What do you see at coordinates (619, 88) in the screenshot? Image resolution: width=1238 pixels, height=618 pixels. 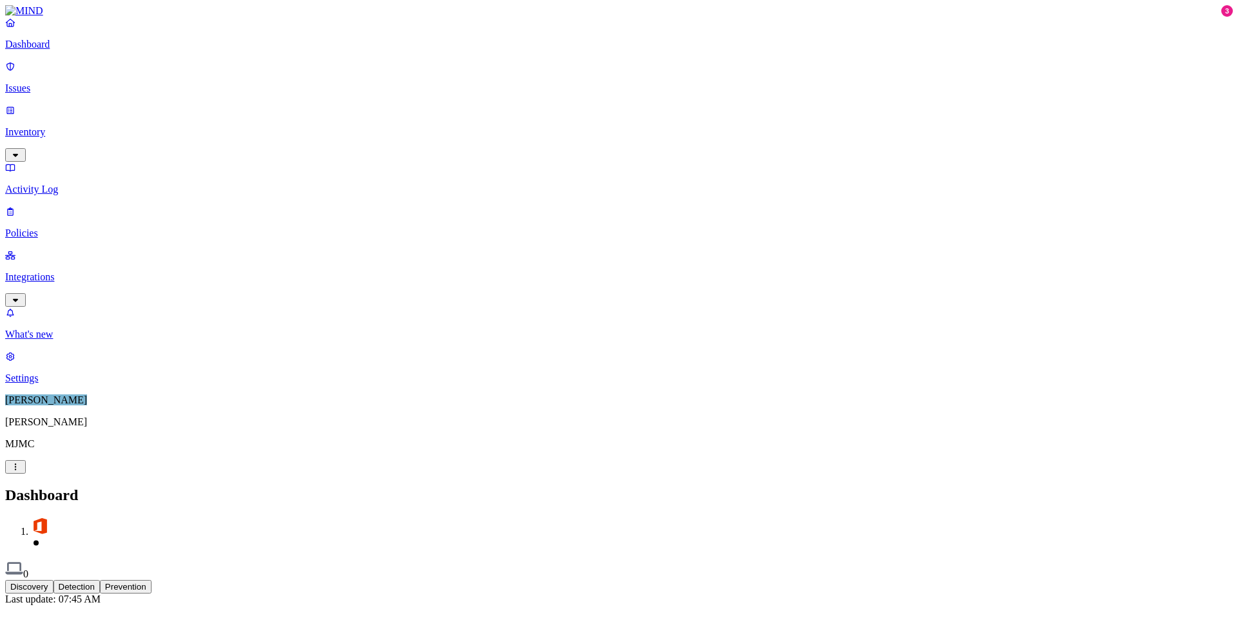 I see `p: Issues` at bounding box center [619, 88].